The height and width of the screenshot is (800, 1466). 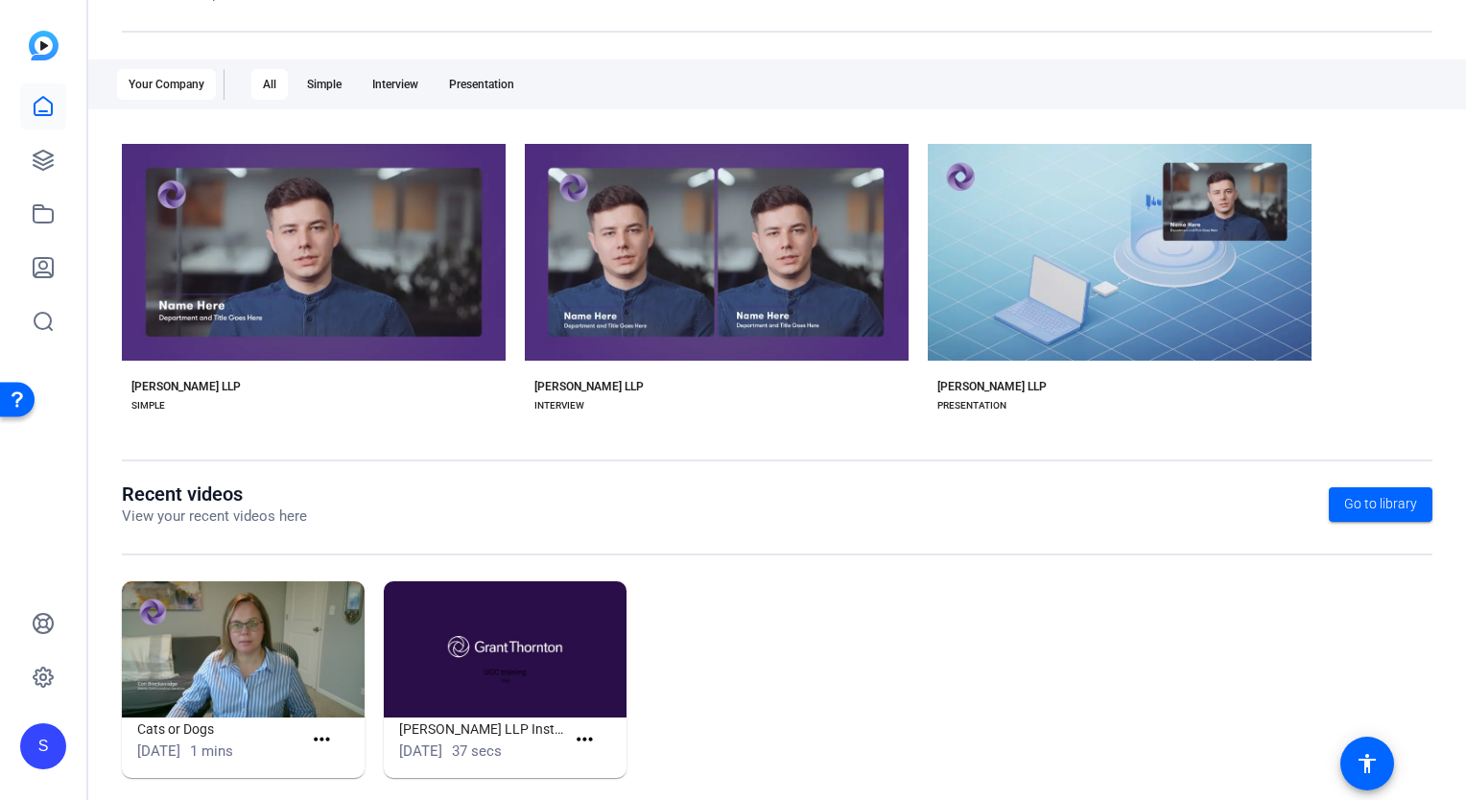 What do you see at coordinates (211, 751) in the screenshot?
I see `span: 1 mins` at bounding box center [211, 751].